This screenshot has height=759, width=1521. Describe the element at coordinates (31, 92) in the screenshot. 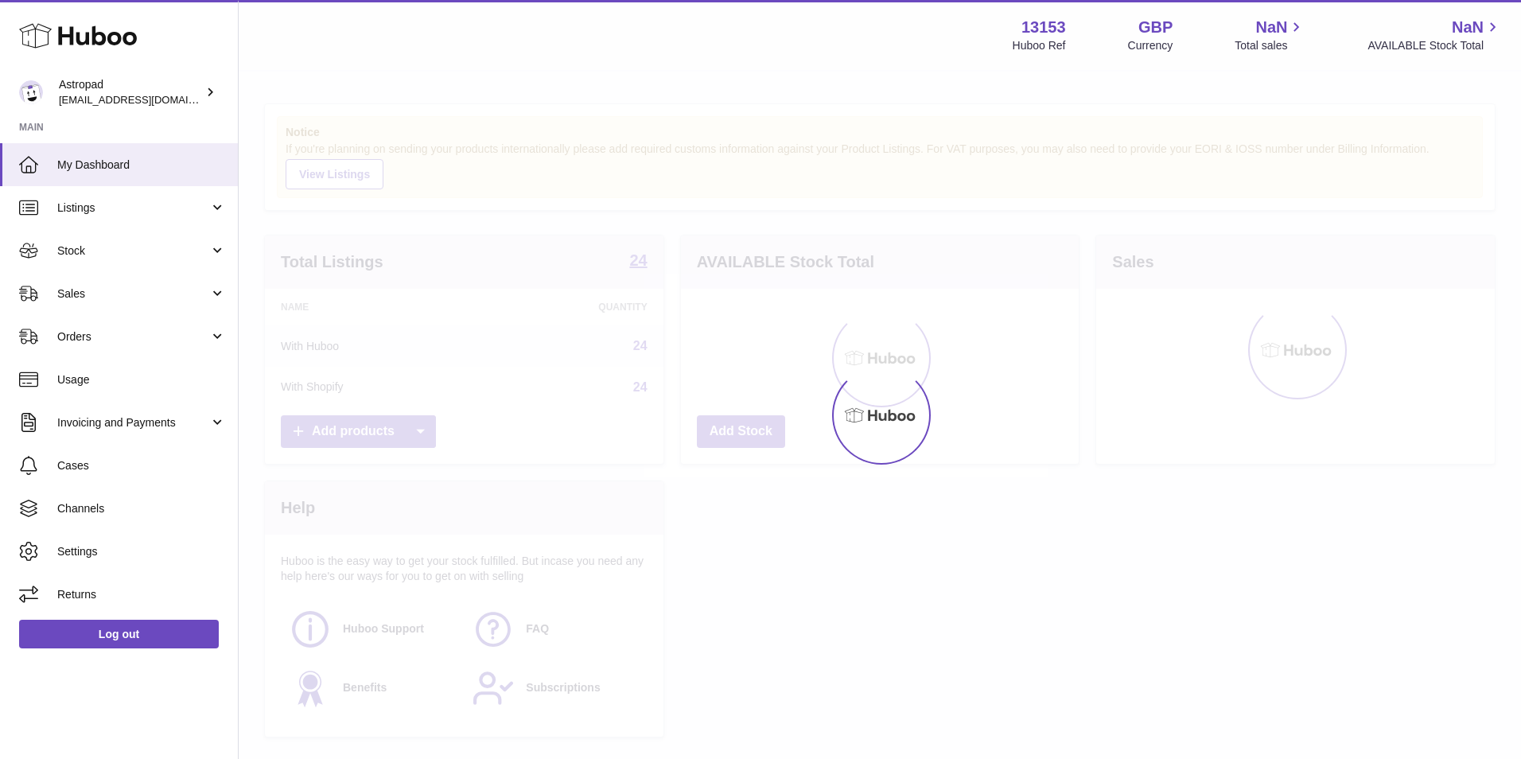

I see `img: internalAdmin-13153@internal.huboo.com` at that location.